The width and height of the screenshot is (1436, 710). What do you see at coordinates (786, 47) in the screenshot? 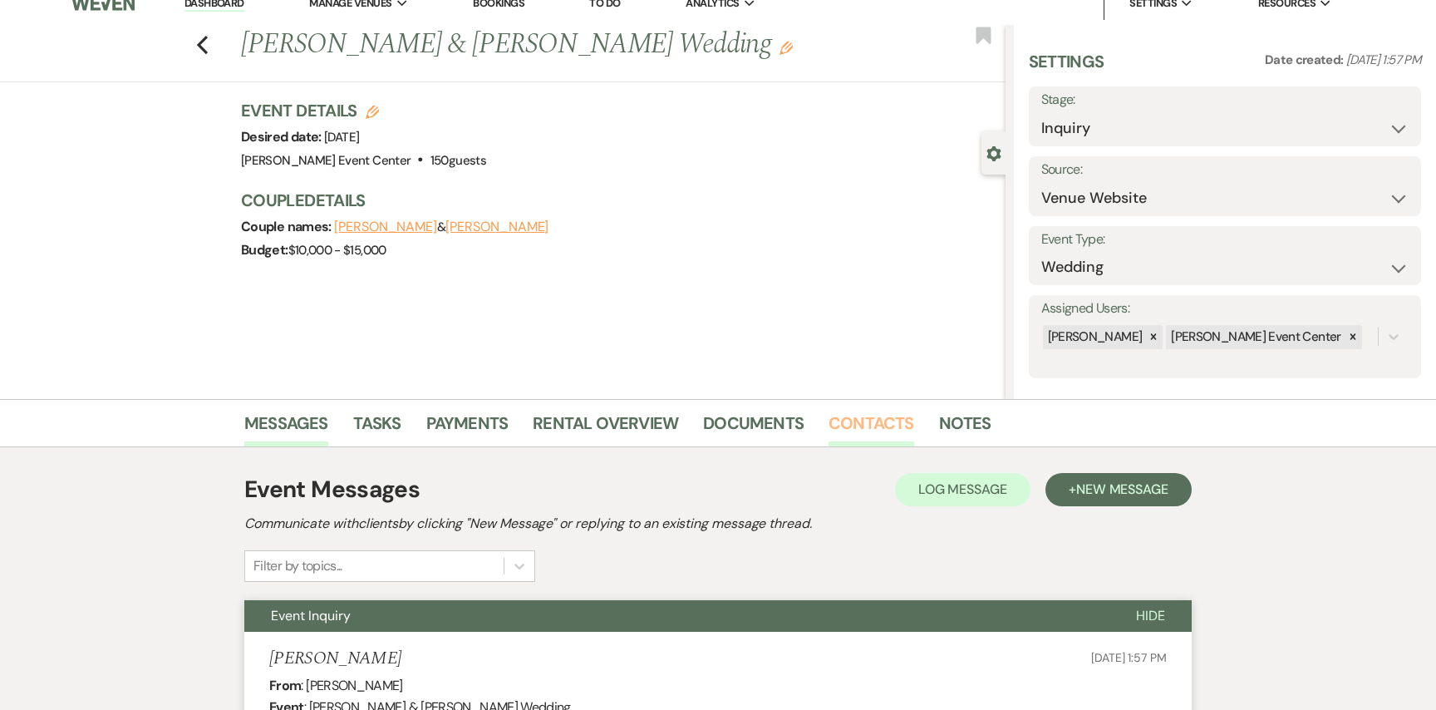
I see `button: Edit` at bounding box center [786, 47].